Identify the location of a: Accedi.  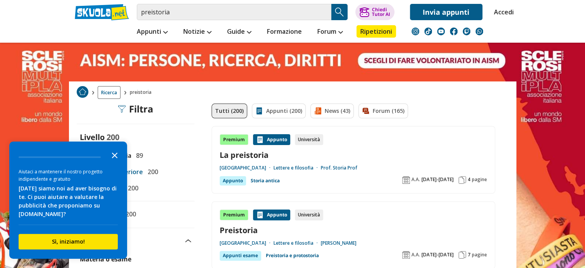
(502, 12).